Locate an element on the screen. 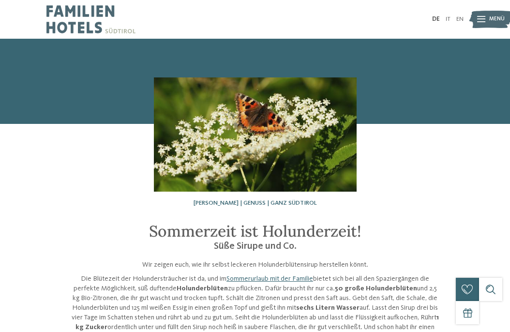 Image resolution: width=510 pixels, height=332 pixels. img: Süße Aromen is located at coordinates (255, 134).